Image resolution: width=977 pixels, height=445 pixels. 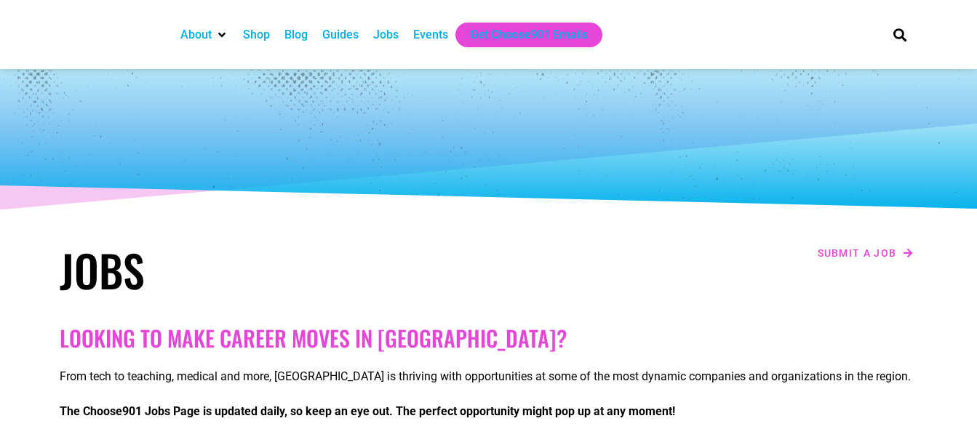 I want to click on span: Submit a job, so click(x=857, y=253).